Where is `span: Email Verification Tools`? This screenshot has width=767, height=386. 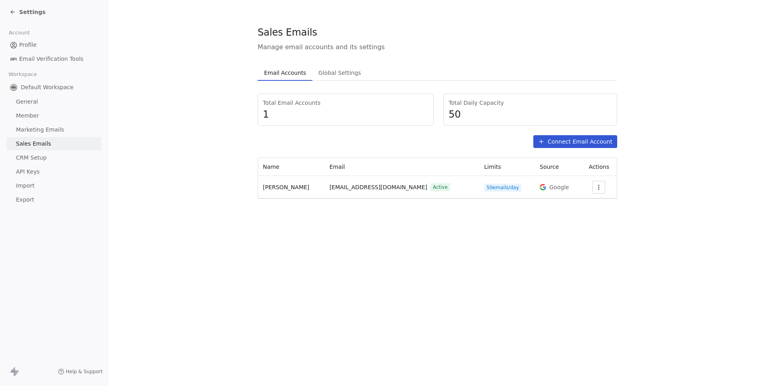
span: Email Verification Tools is located at coordinates (51, 59).